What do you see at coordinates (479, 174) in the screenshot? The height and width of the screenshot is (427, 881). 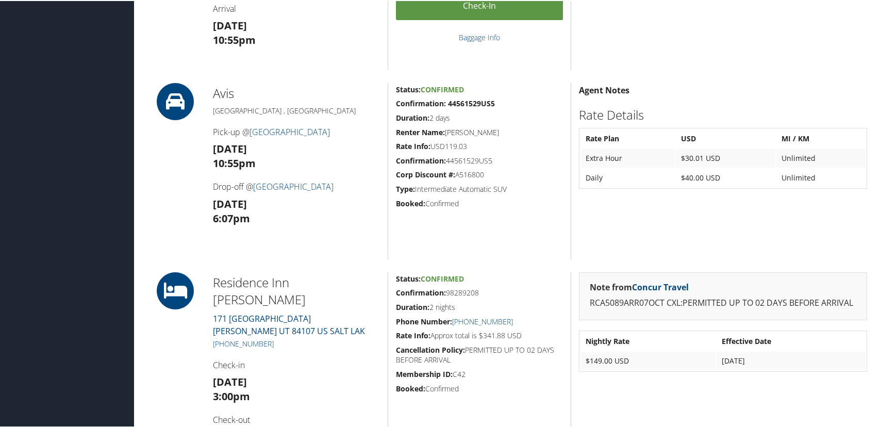 I see `h5: A516800` at bounding box center [479, 174].